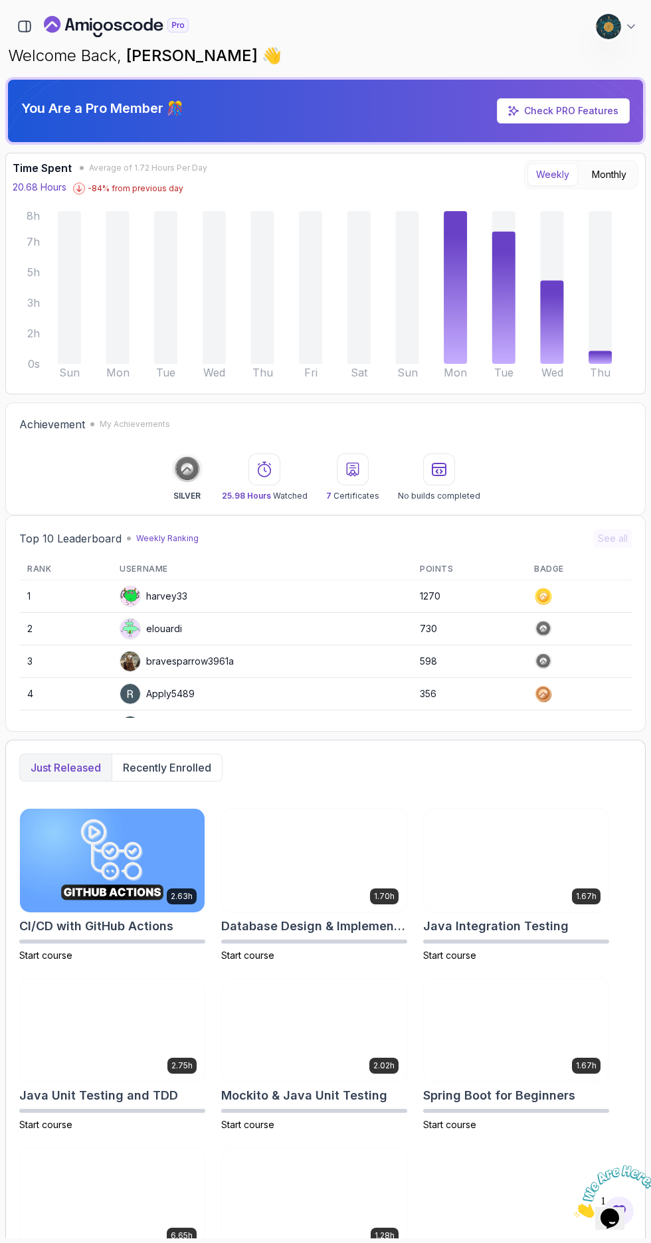  Describe the element at coordinates (157, 694) in the screenshot. I see `div: Apply5489` at that location.